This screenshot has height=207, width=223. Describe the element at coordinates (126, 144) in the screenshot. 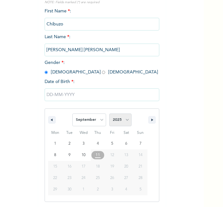

I see `span: 6` at that location.